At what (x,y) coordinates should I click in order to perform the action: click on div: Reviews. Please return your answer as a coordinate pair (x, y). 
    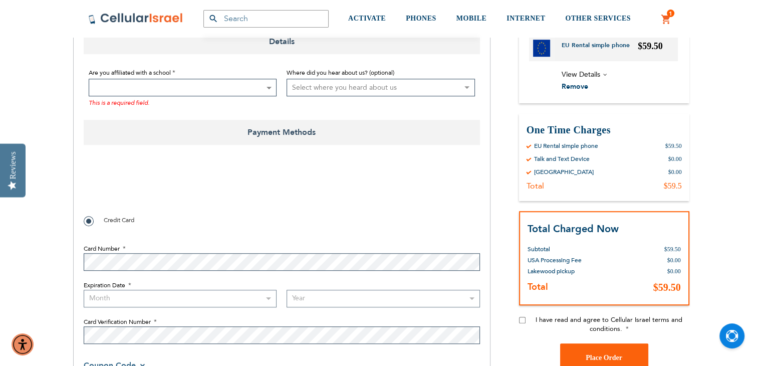
    Looking at the image, I should click on (13, 165).